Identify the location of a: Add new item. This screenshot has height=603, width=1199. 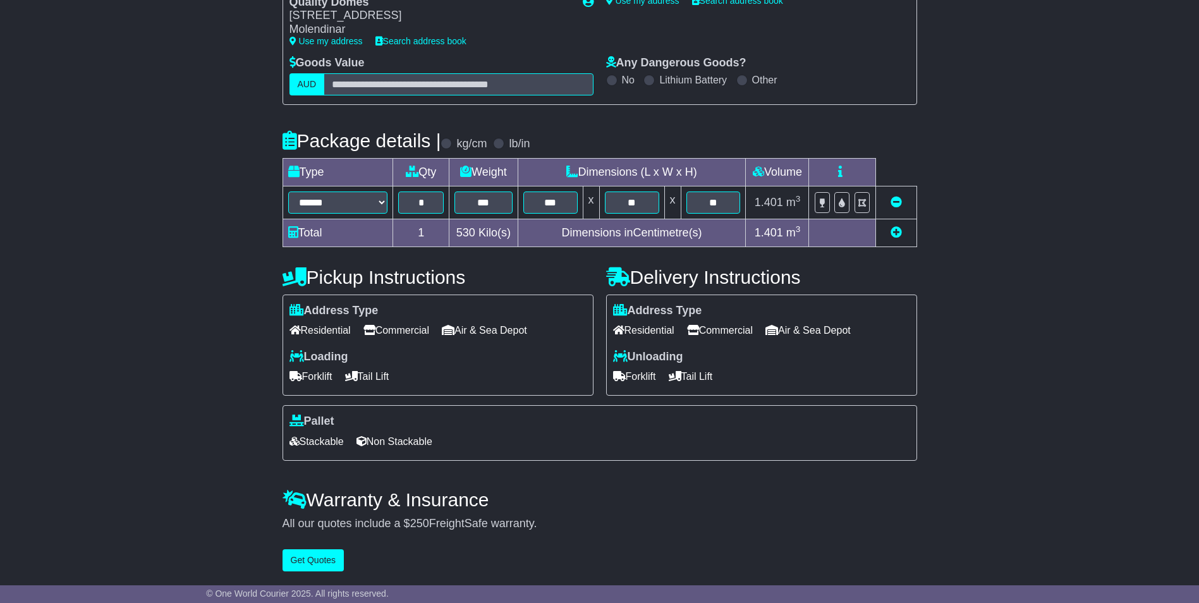
(896, 233).